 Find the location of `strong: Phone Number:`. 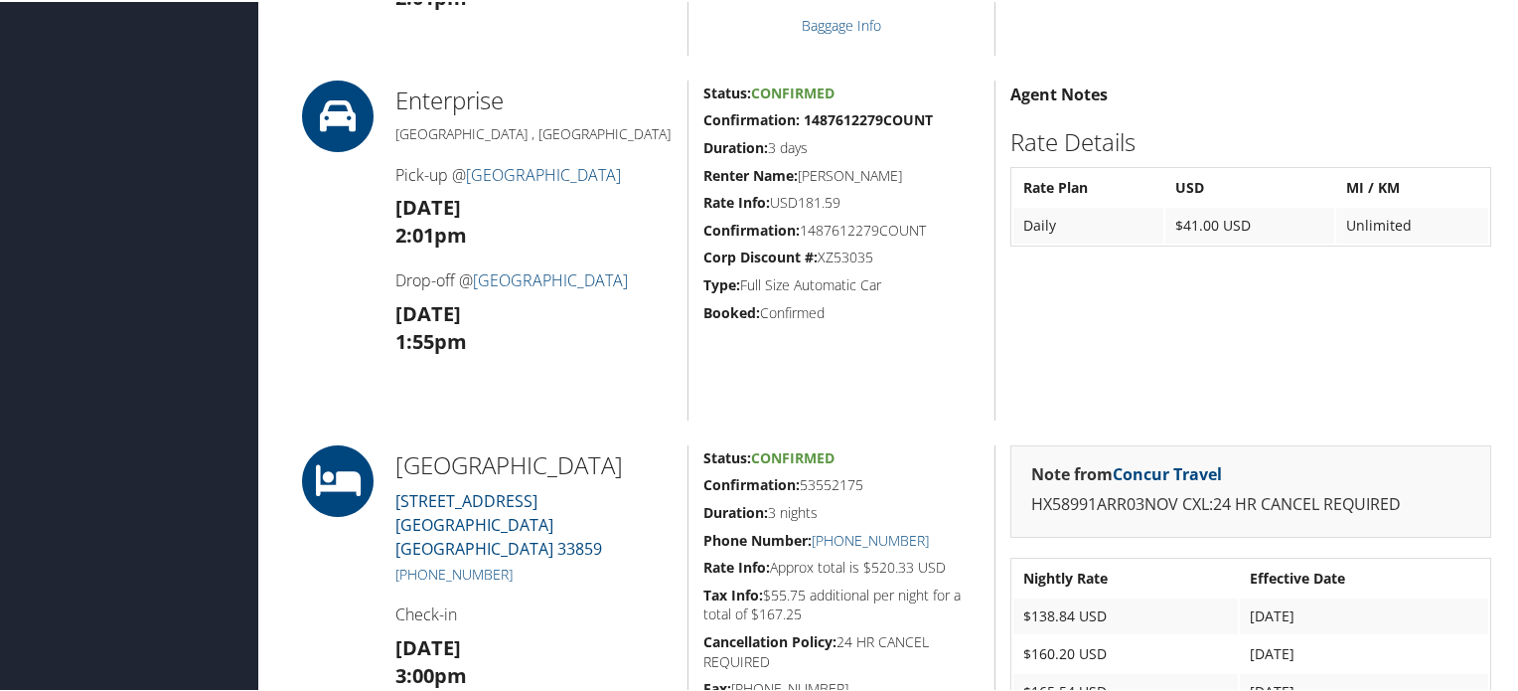

strong: Phone Number: is located at coordinates (757, 538).